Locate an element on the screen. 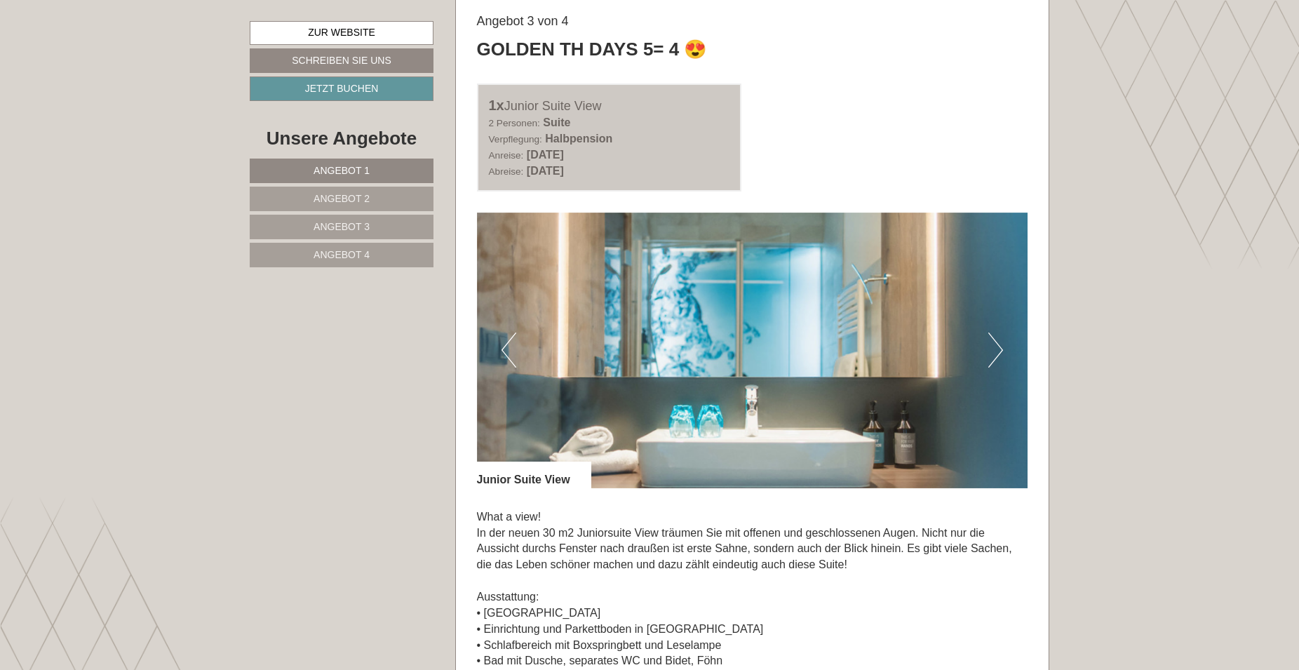 The image size is (1299, 670). span: Angebot 1 is located at coordinates (342, 170).